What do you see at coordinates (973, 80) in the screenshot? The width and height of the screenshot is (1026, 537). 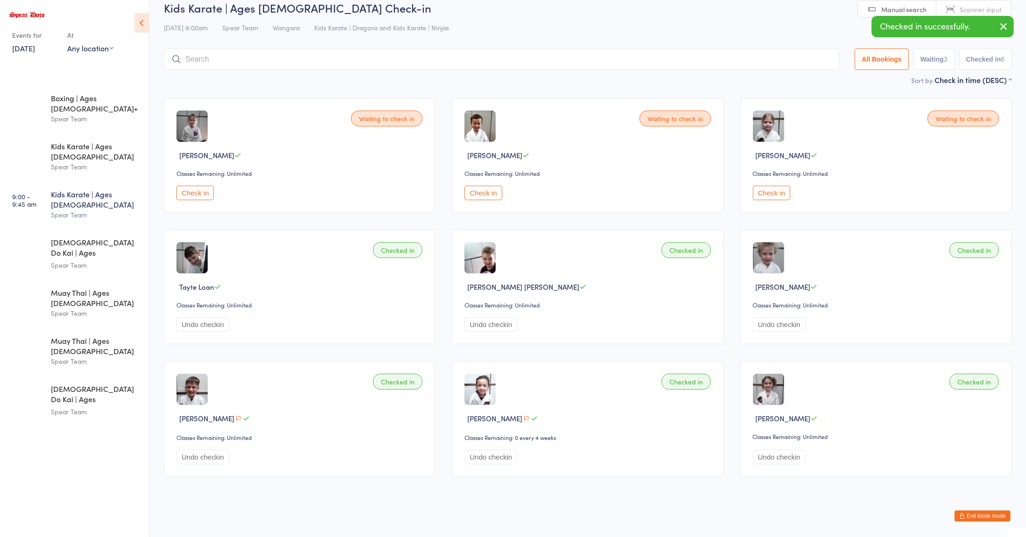 I see `div: Check in time (DESC)` at bounding box center [973, 80].